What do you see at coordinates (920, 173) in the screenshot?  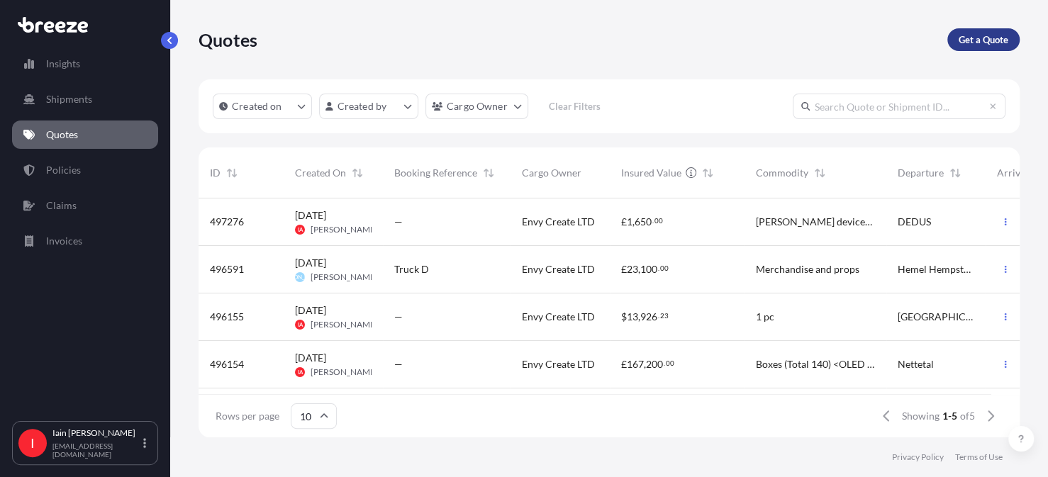 I see `span: Departure` at bounding box center [920, 173].